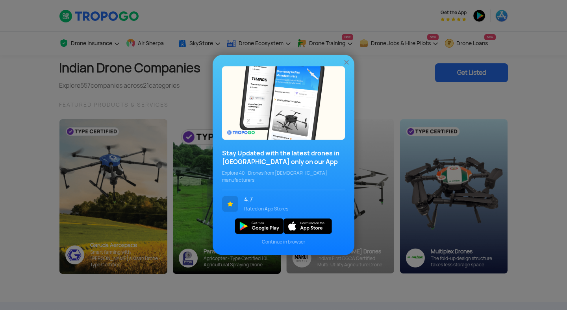  I want to click on img: bg_popupecosystem.png, so click(283, 103).